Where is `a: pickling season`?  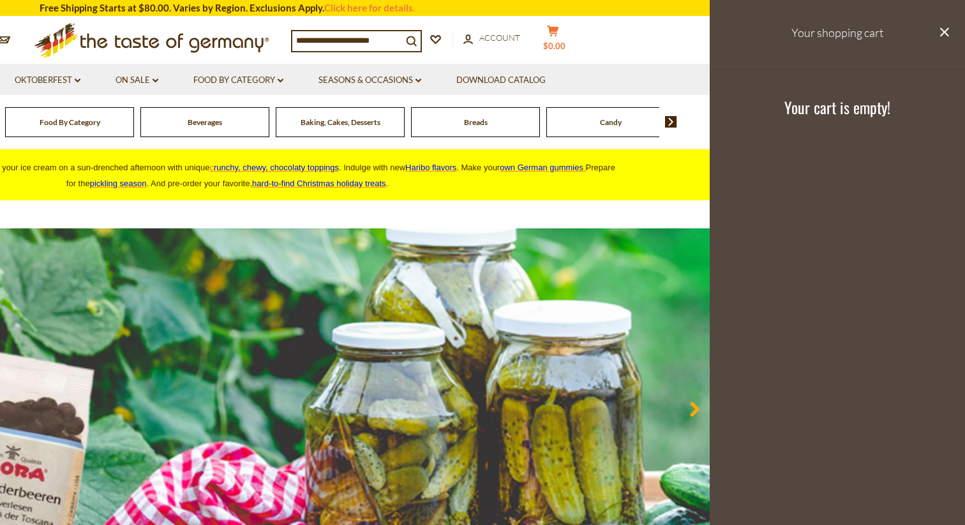 a: pickling season is located at coordinates (118, 183).